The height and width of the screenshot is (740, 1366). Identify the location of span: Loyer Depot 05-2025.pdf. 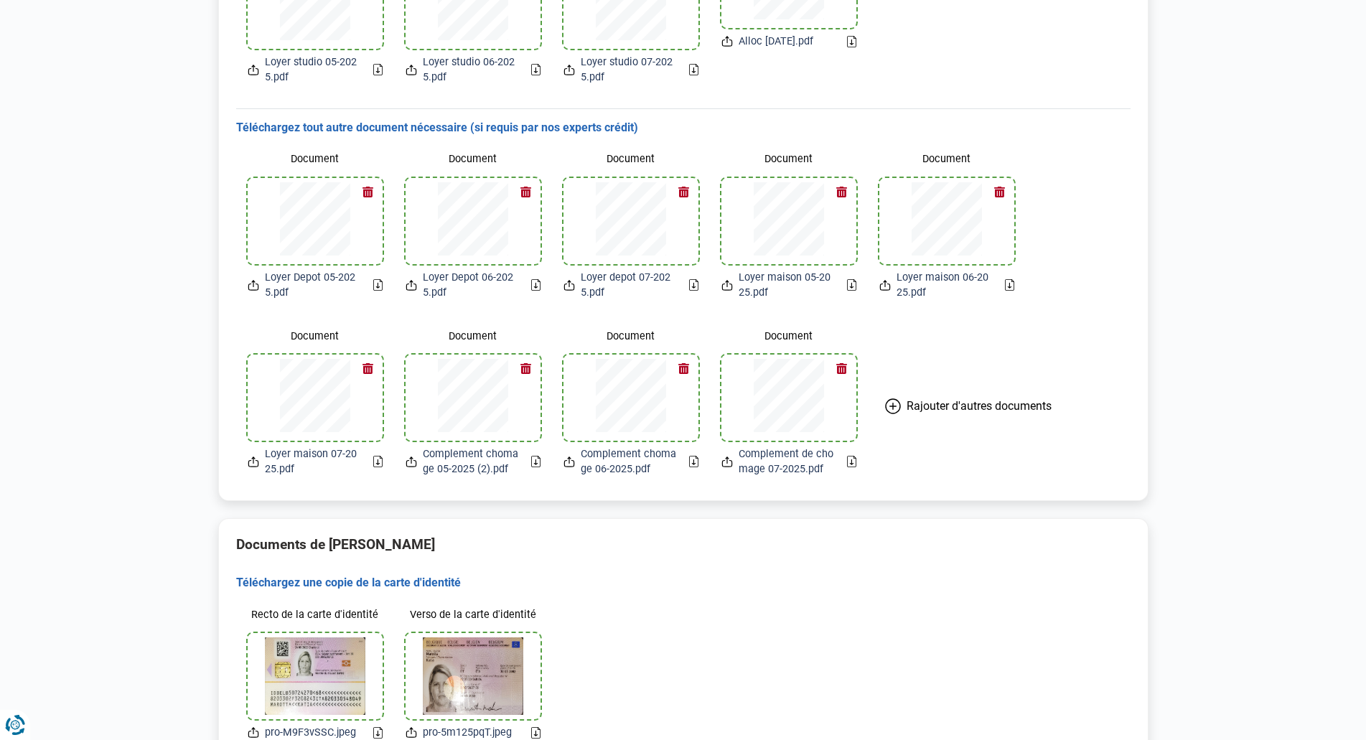
(313, 285).